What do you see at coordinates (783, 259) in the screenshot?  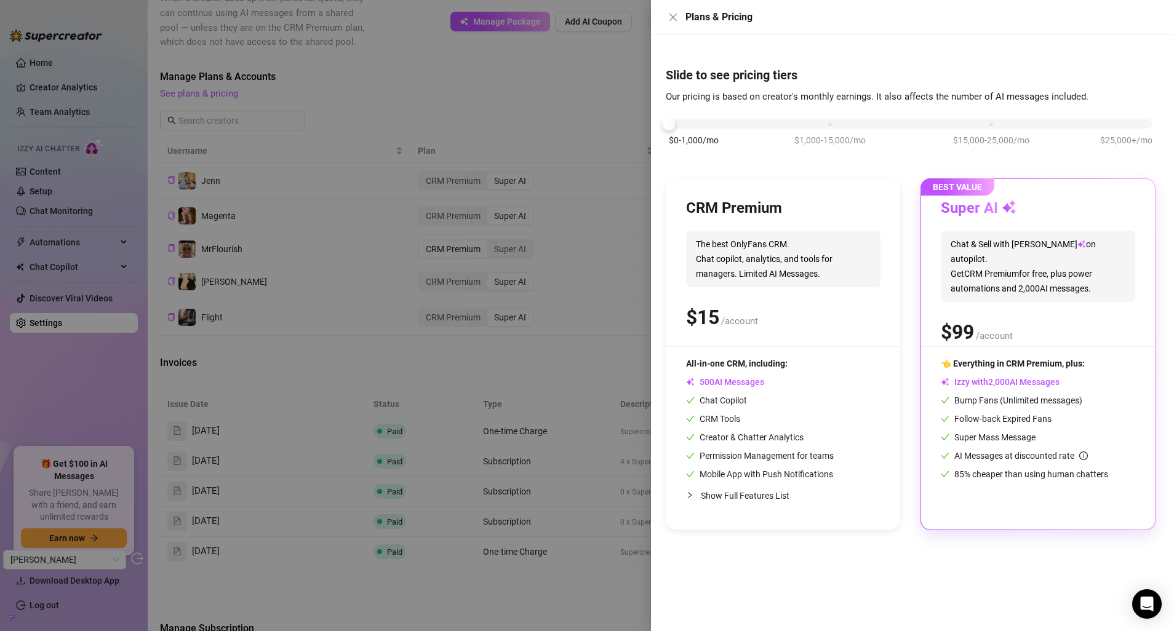 I see `span: The best OnlyFans CRM. Chat copilot, analytics, and tools for managers. Limited AI Messages.` at bounding box center [783, 259].